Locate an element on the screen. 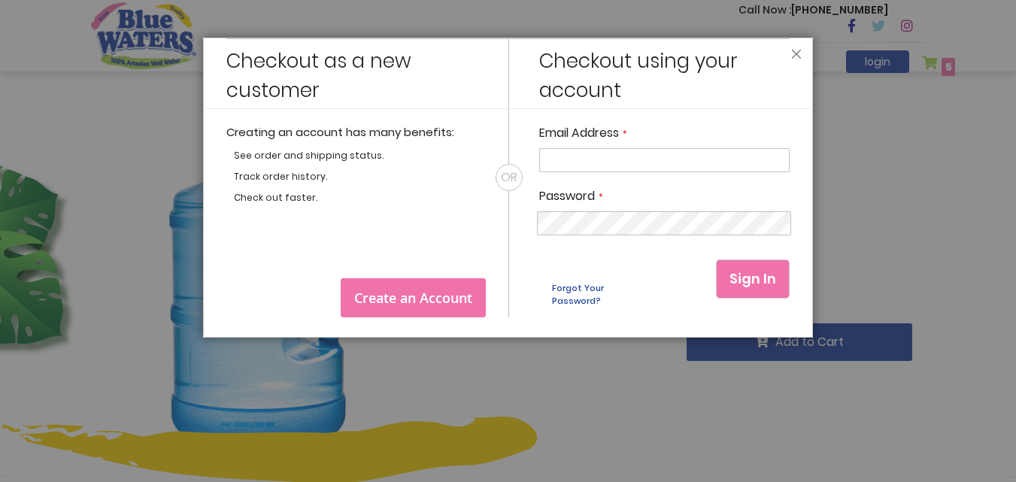 The width and height of the screenshot is (1016, 482). span: Create an Account is located at coordinates (413, 298).